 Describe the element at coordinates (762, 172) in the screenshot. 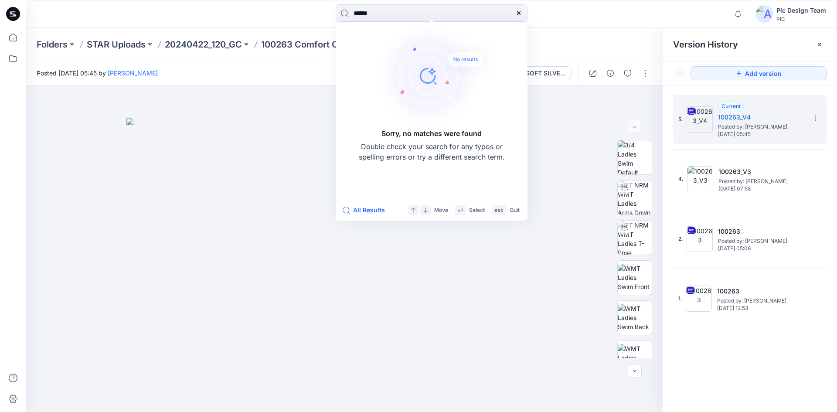

I see `h5: 100263_V3` at that location.